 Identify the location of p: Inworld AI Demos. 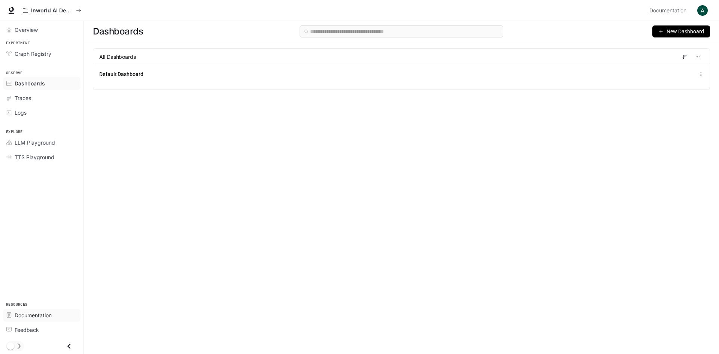
(52, 10).